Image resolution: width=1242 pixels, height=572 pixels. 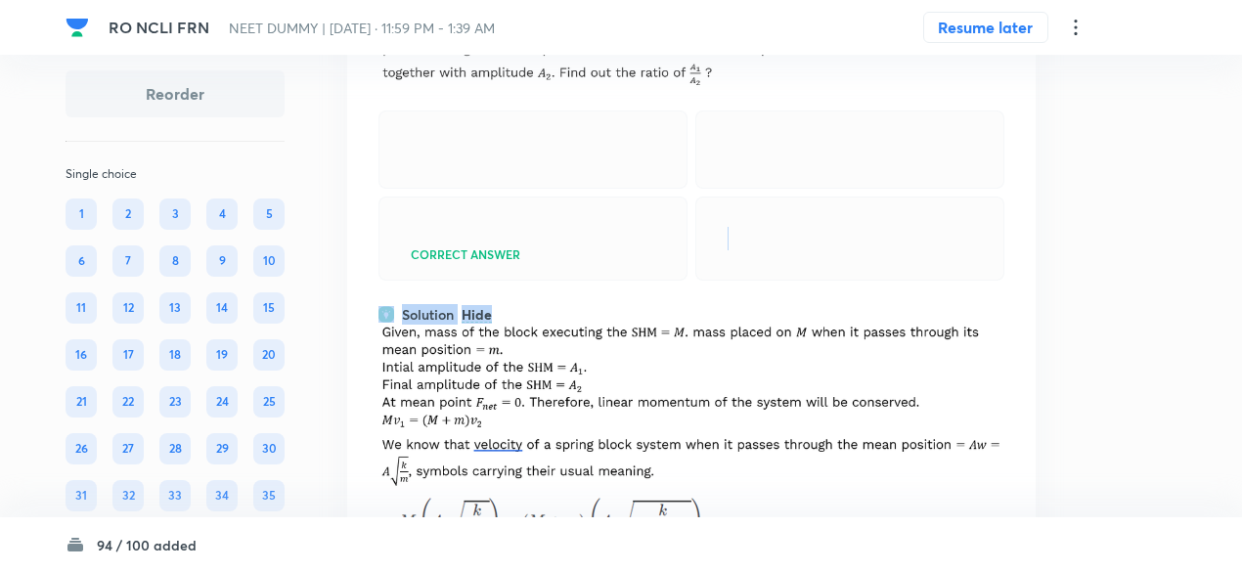 What do you see at coordinates (476, 315) in the screenshot?
I see `p: Hide` at bounding box center [476, 315].